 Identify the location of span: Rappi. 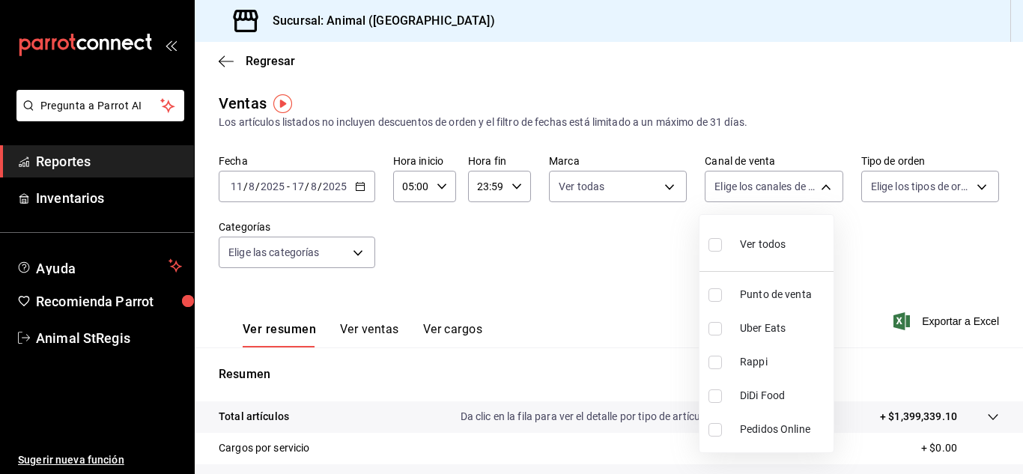
(783, 362).